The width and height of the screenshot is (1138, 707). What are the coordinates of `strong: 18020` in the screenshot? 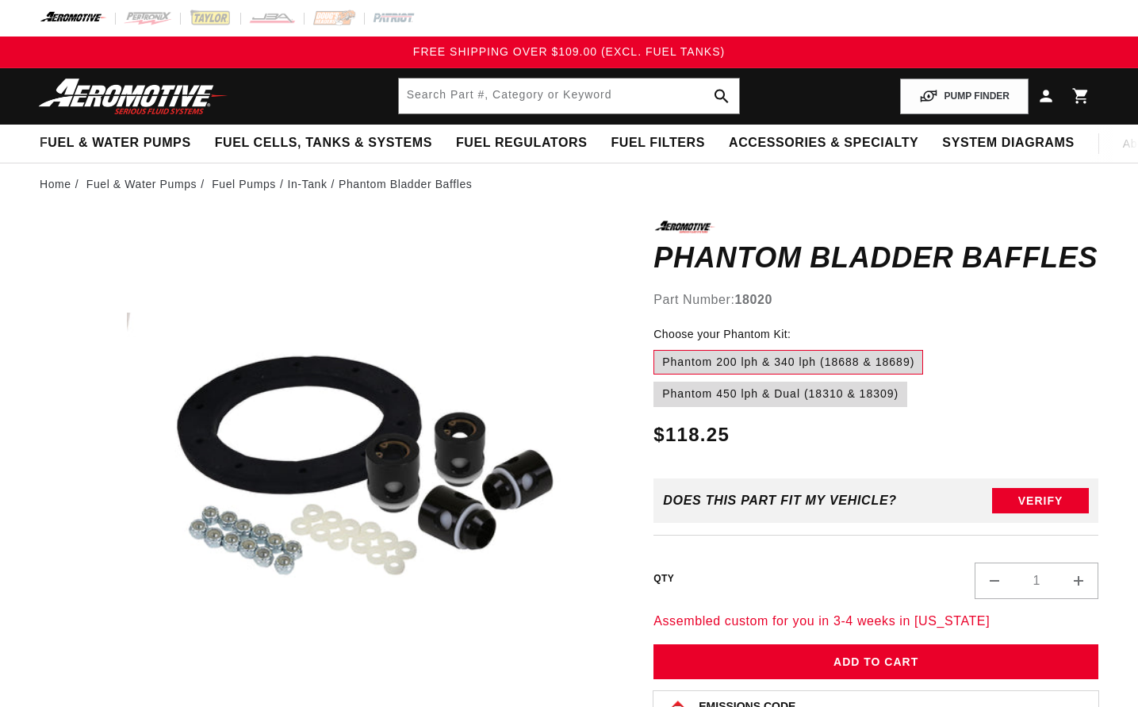 It's located at (754, 299).